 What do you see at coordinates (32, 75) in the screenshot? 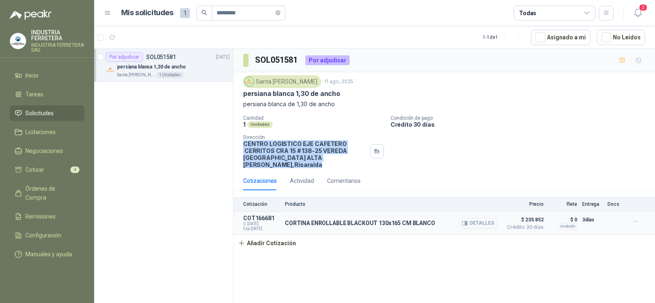
I see `span: Inicio` at bounding box center [32, 75].